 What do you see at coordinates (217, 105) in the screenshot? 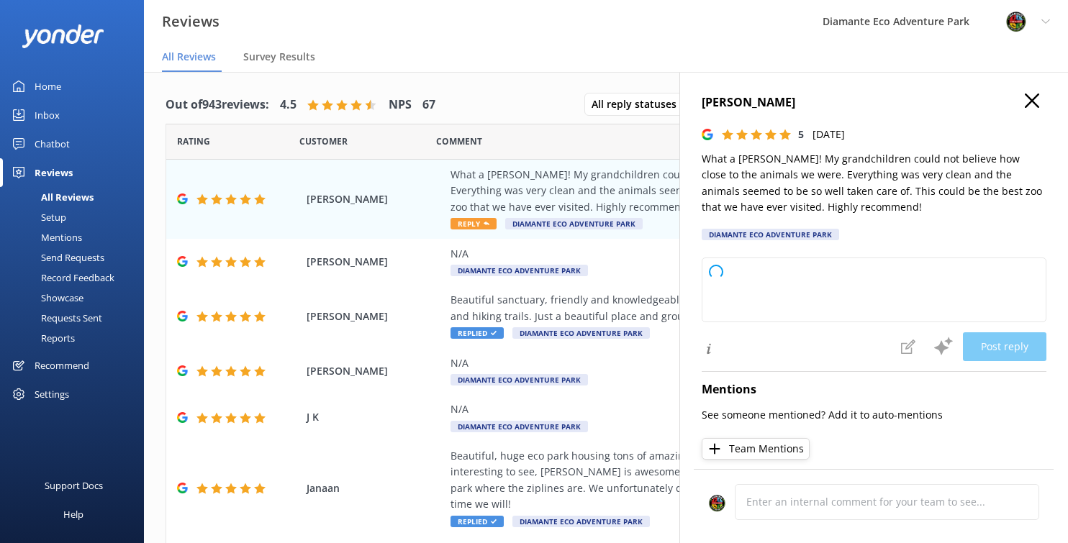
I see `h4: Out of 943 reviews:` at bounding box center [217, 105].